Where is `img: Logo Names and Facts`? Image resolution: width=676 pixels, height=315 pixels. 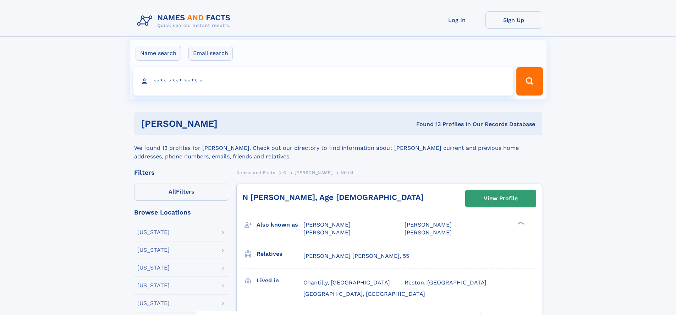 img: Logo Names and Facts is located at coordinates (185, 21).